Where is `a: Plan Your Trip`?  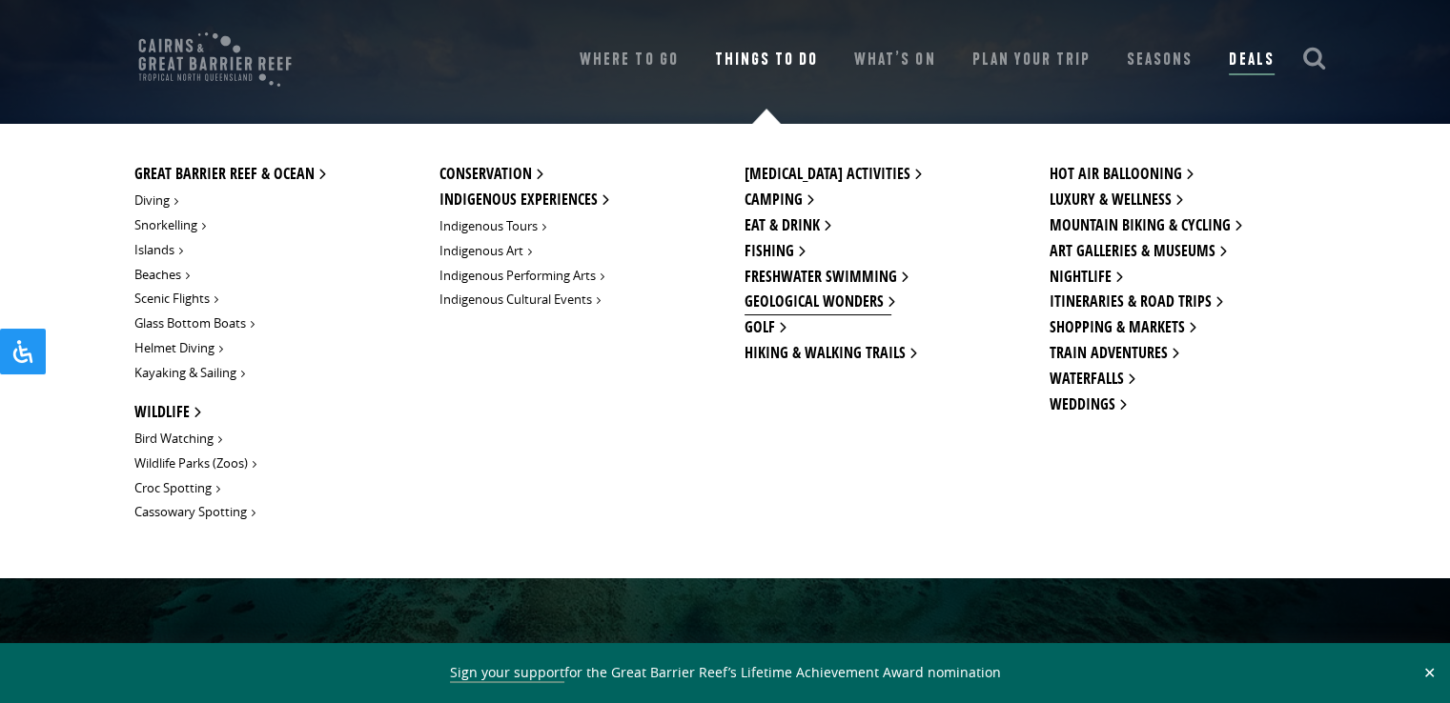
a: Plan Your Trip is located at coordinates (1030, 60).